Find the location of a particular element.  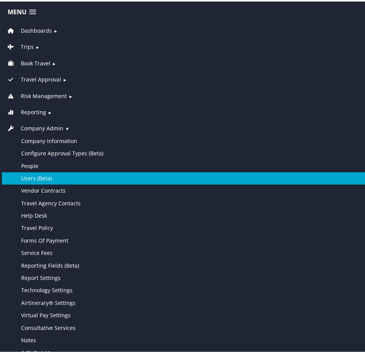

a: Book Travel is located at coordinates (28, 62).